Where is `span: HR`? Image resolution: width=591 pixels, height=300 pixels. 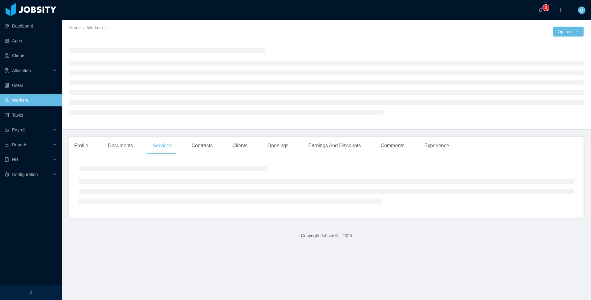 span: HR is located at coordinates (15, 160).